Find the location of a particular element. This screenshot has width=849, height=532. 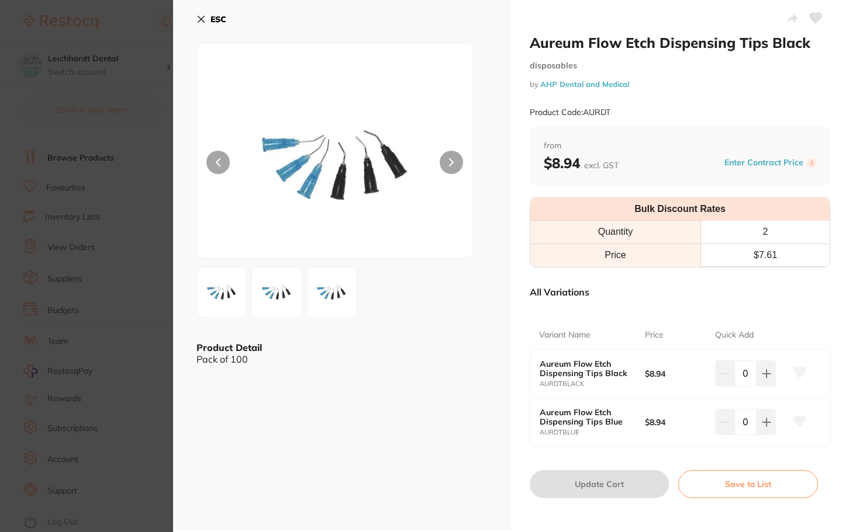

th: 2 is located at coordinates (765, 232).